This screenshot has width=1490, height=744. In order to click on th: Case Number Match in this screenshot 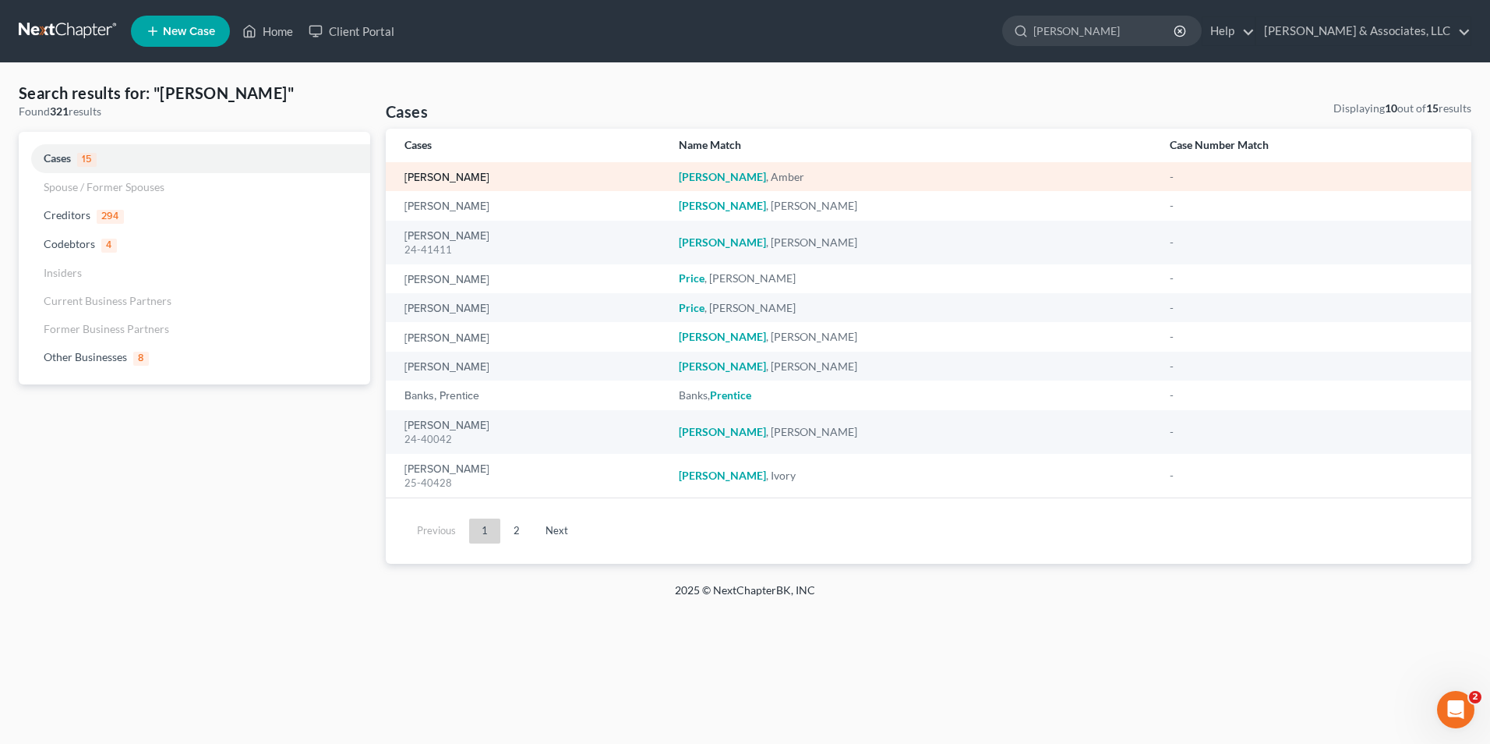, I will do `click(1314, 145)`.